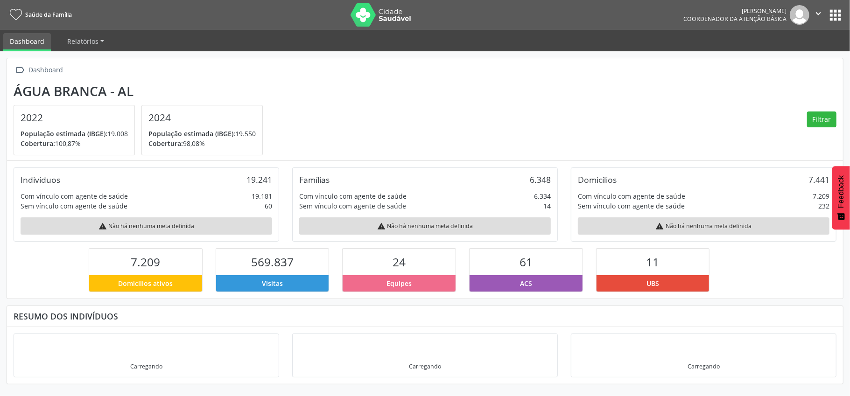 The width and height of the screenshot is (850, 396). I want to click on div: 19.181, so click(262, 196).